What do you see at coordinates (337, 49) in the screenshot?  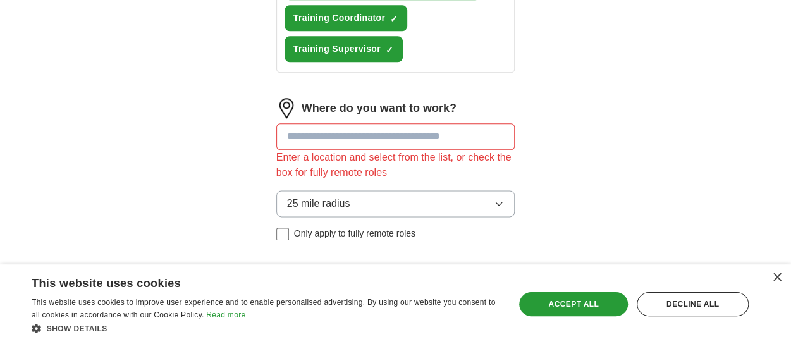 I see `span: Training Supervisor` at bounding box center [337, 49].